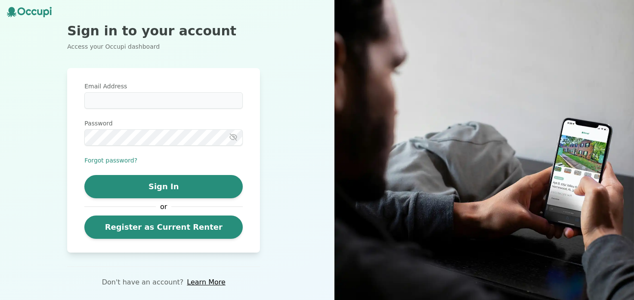  What do you see at coordinates (164, 227) in the screenshot?
I see `a: Register as Current Renter` at bounding box center [164, 227].